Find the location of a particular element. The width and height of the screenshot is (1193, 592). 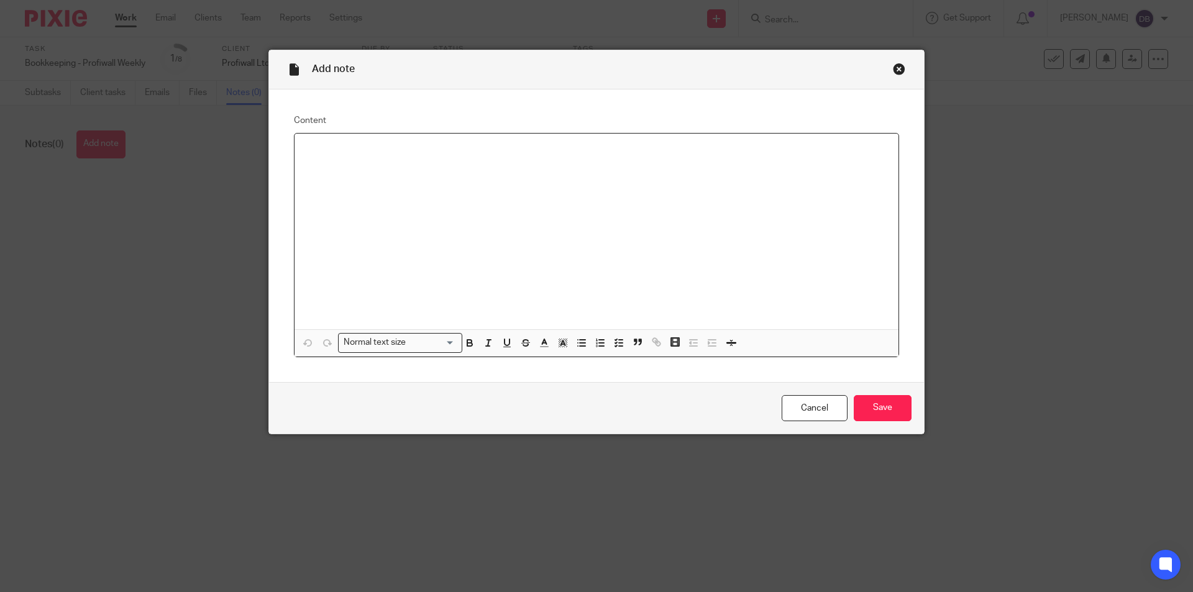

span: Add note is located at coordinates (333, 69).